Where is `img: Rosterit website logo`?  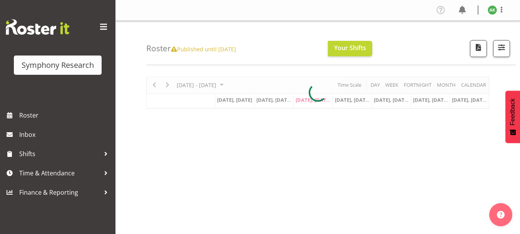
img: Rosterit website logo is located at coordinates (37, 27).